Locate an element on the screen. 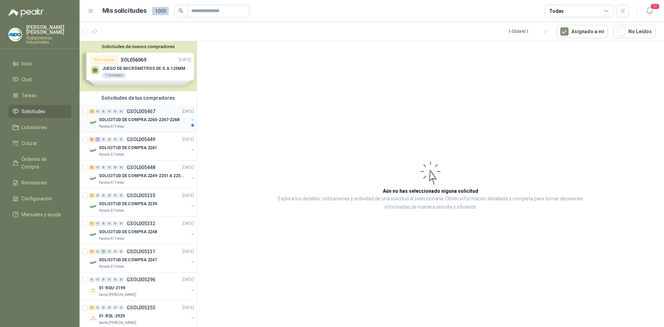 This screenshot has width=664, height=327. div: 3 is located at coordinates (92, 167).